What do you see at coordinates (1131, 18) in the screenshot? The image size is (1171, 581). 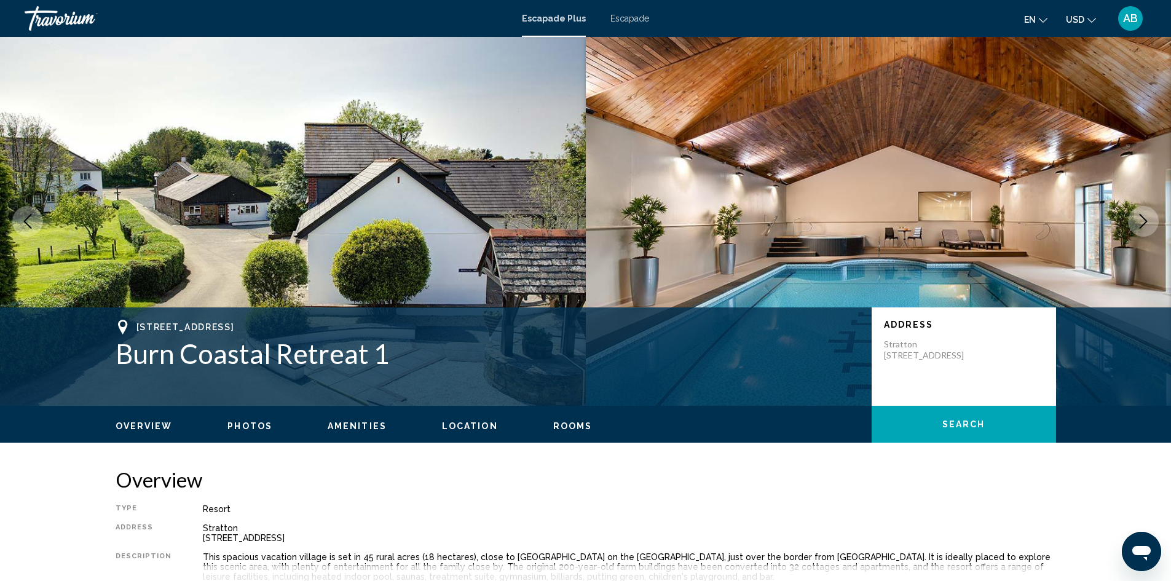 I see `font: AB` at bounding box center [1131, 18].